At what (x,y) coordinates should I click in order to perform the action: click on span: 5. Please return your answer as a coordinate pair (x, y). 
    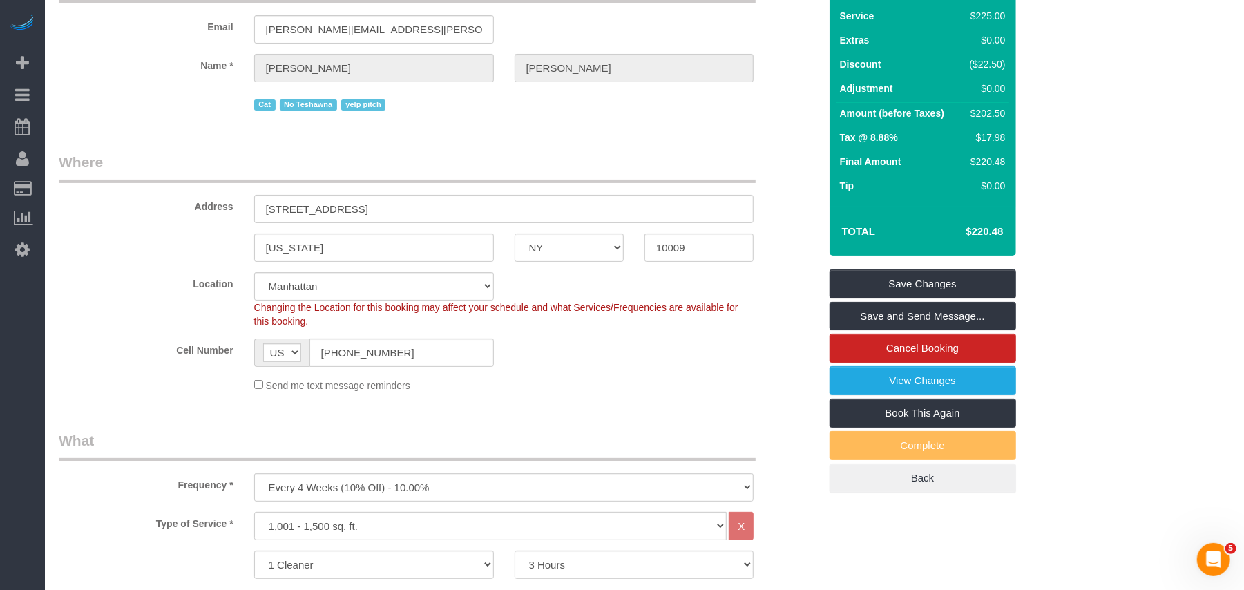
    Looking at the image, I should click on (1231, 549).